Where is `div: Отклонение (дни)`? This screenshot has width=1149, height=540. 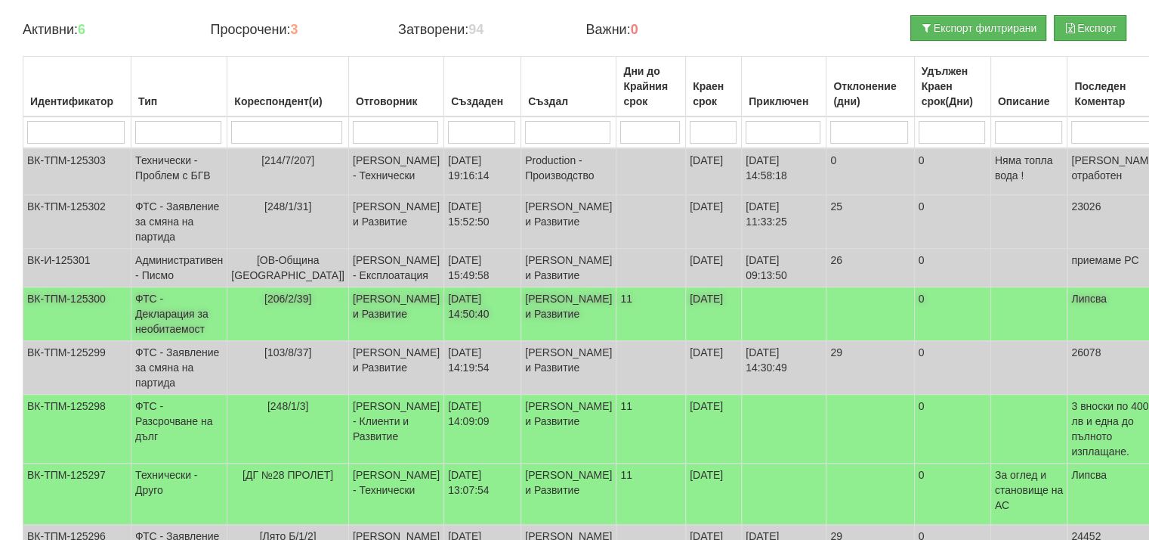 div: Отклонение (дни) is located at coordinates (870, 94).